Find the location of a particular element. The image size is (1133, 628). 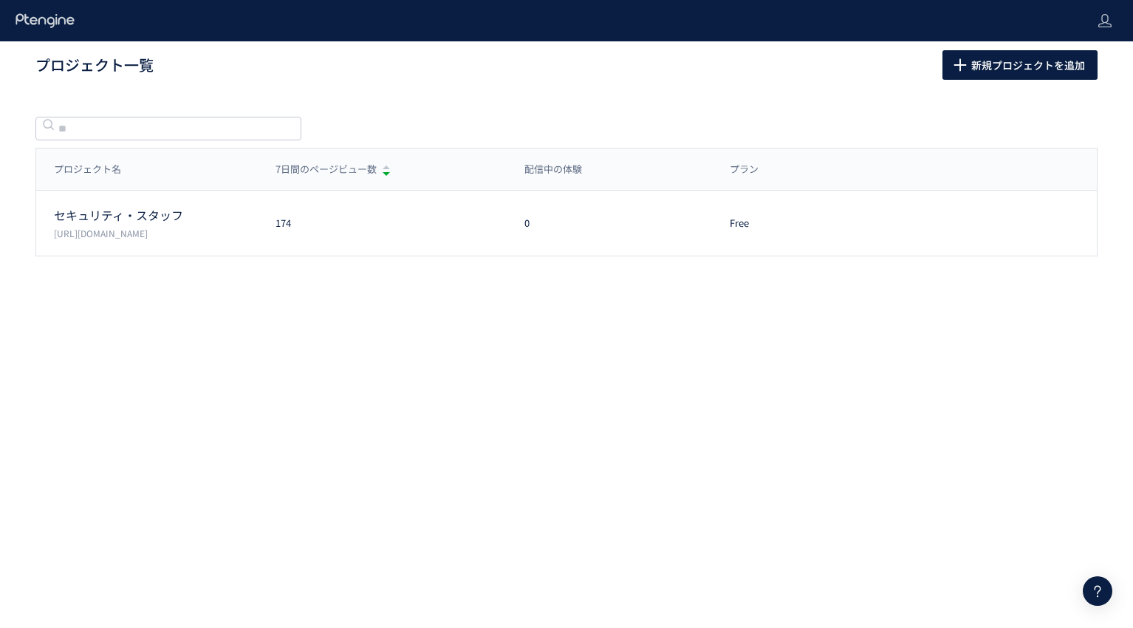

p: セキュリティ・スタッフ is located at coordinates (156, 215).